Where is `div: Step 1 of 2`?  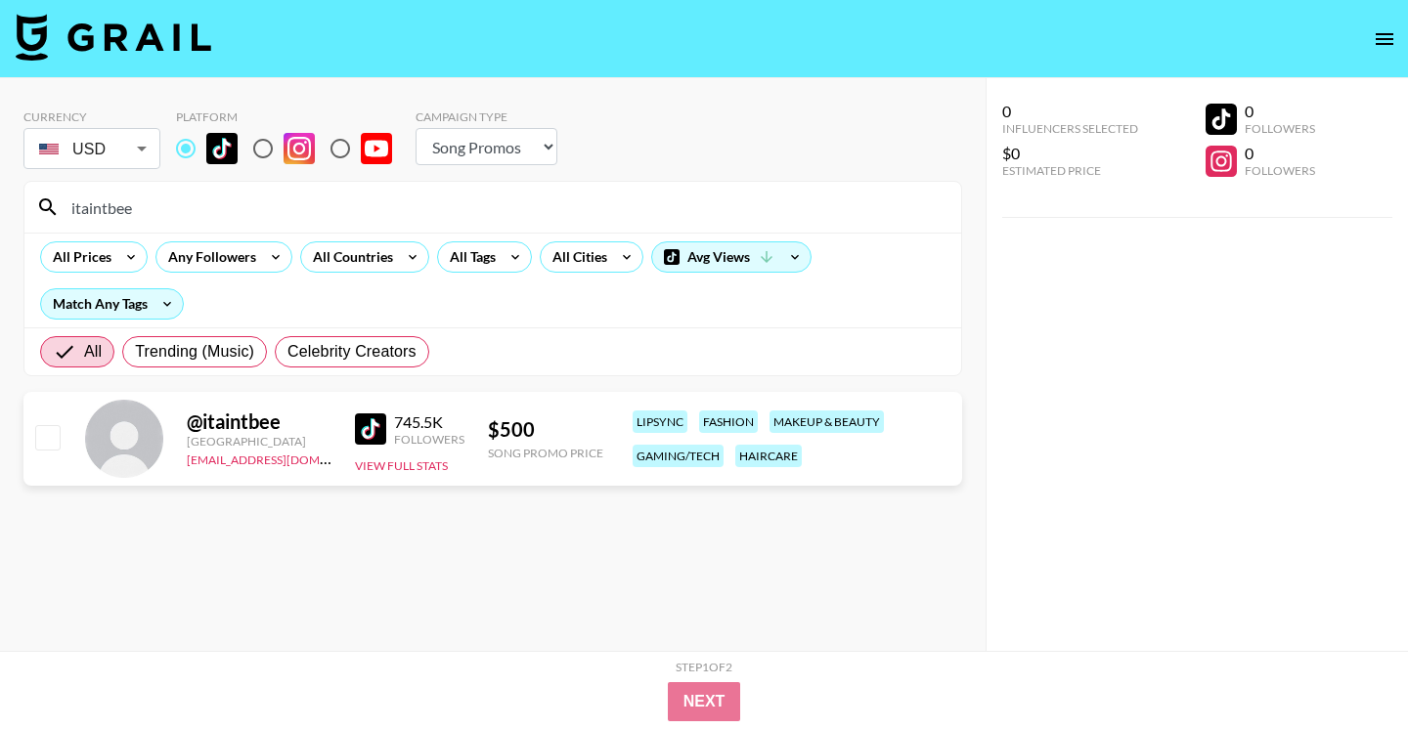 div: Step 1 of 2 is located at coordinates (704, 667).